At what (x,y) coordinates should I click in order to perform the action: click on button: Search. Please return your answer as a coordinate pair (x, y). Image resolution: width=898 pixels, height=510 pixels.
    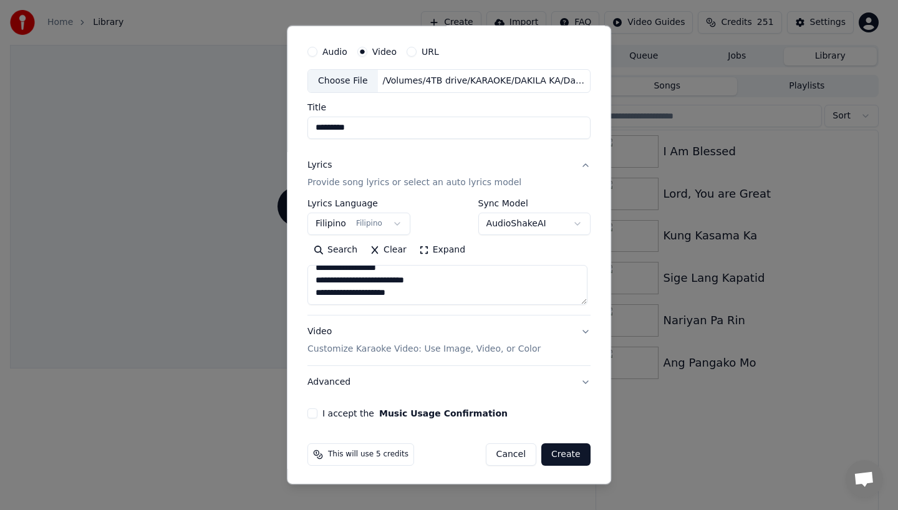
    Looking at the image, I should click on (335, 250).